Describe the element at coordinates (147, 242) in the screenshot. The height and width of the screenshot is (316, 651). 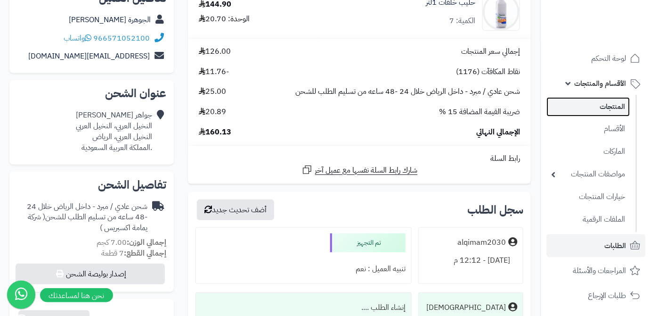
I see `strong: إجمالي الوزن:` at that location.